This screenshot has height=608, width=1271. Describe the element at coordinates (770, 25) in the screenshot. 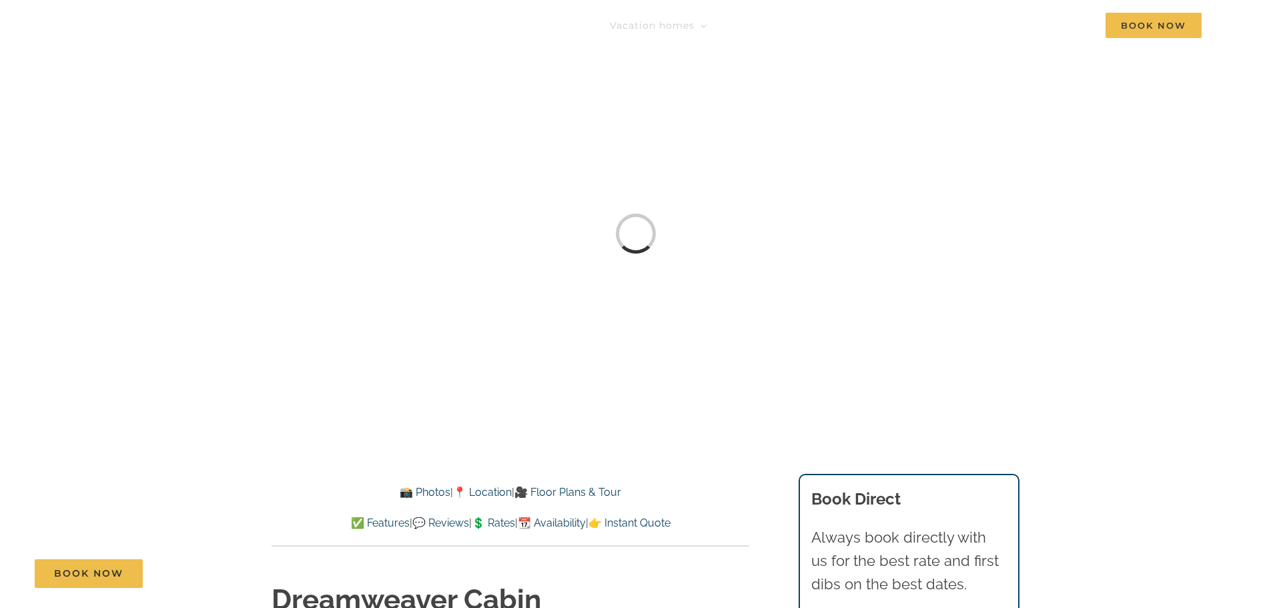

I see `span: Things to do` at that location.